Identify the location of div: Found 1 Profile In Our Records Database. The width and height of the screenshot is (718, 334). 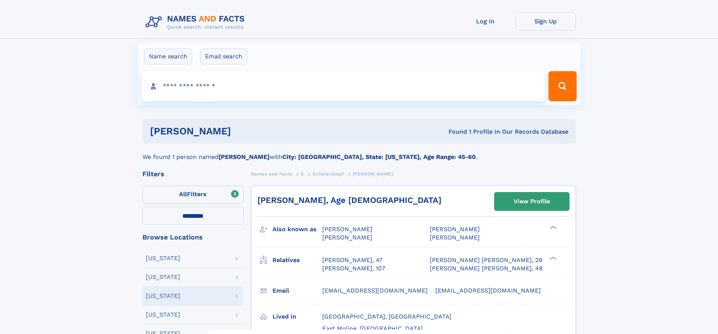
(454, 132).